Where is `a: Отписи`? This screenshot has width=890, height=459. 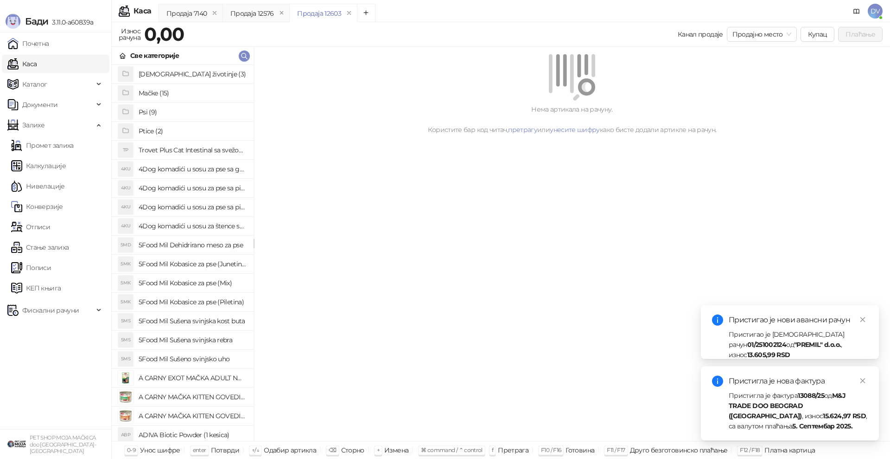 a: Отписи is located at coordinates (31, 227).